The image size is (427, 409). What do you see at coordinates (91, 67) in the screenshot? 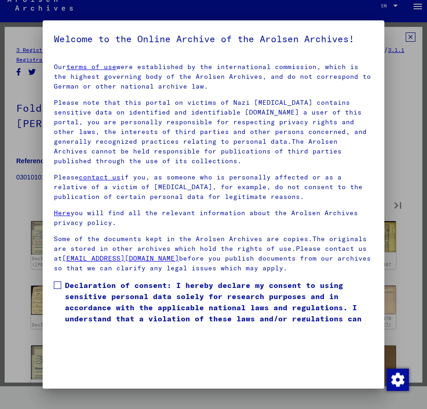
I see `a: terms of use` at bounding box center [91, 67].